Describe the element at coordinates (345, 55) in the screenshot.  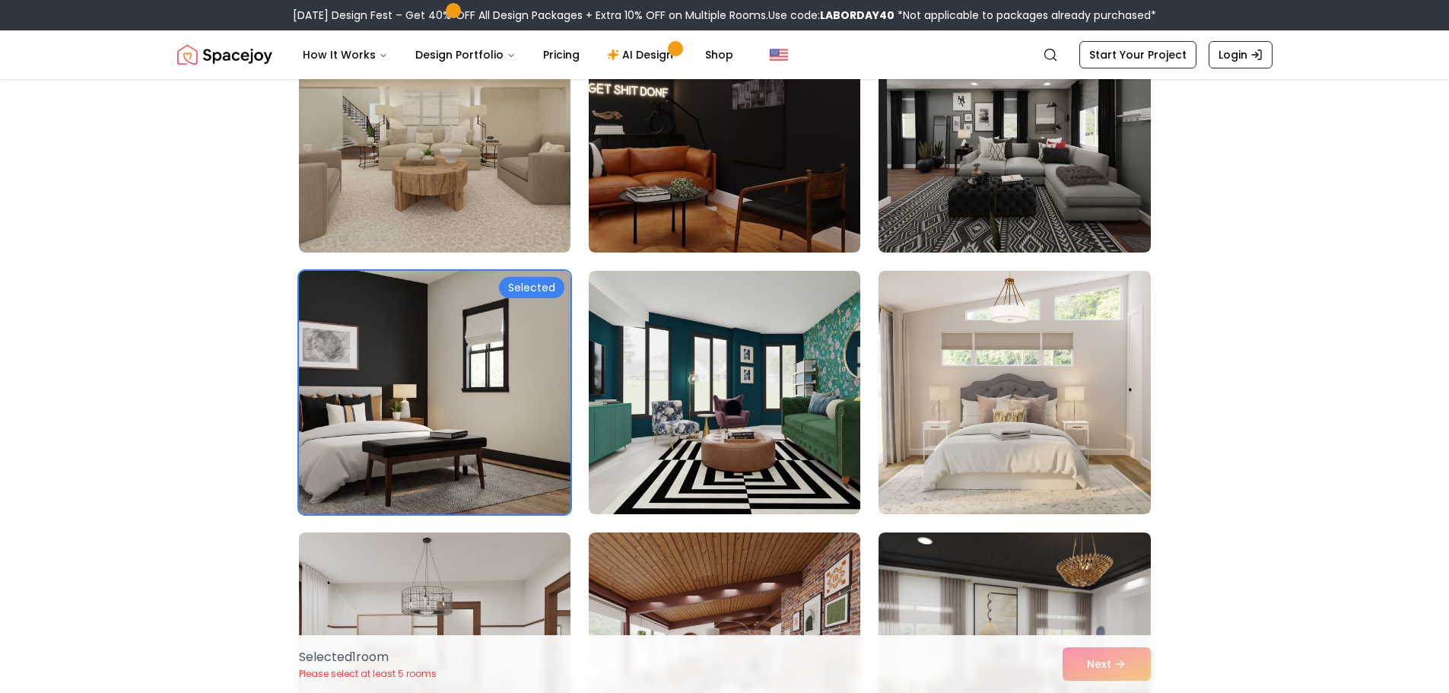
I see `button: How It Works` at that location.